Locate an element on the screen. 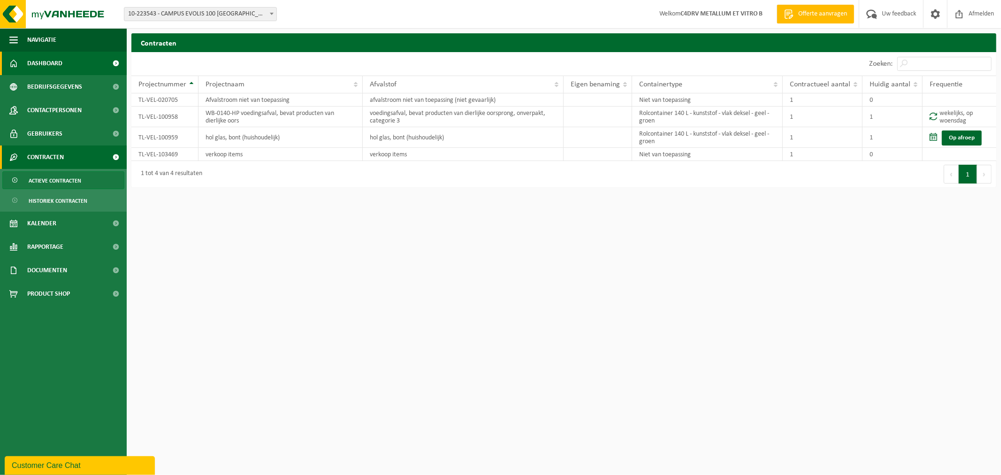  label: Zoeken: is located at coordinates (881, 64).